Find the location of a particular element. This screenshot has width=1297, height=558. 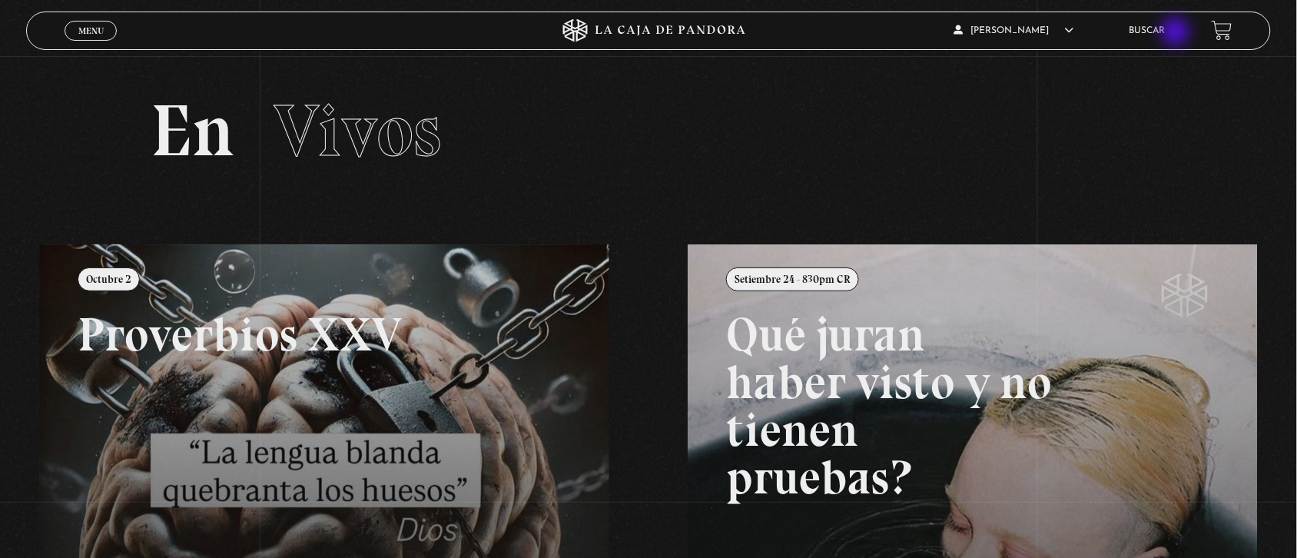

a: View your shopping cart is located at coordinates (1222, 30).